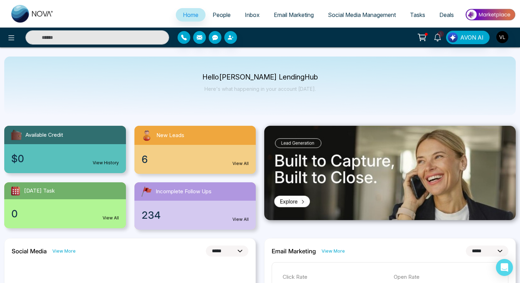 The height and width of the screenshot is (283, 520). Describe the element at coordinates (106, 163) in the screenshot. I see `a: View History` at that location.